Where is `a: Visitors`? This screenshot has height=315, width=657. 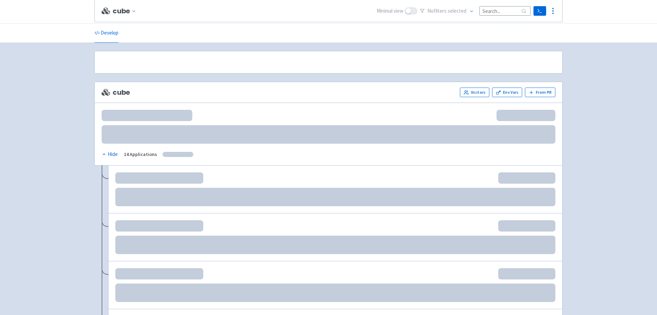 a: Visitors is located at coordinates (474, 92).